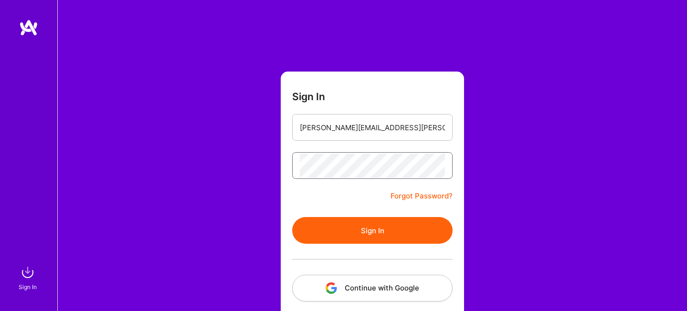 Image resolution: width=687 pixels, height=311 pixels. What do you see at coordinates (373, 128) in the screenshot?
I see `input: Email...` at bounding box center [373, 128].